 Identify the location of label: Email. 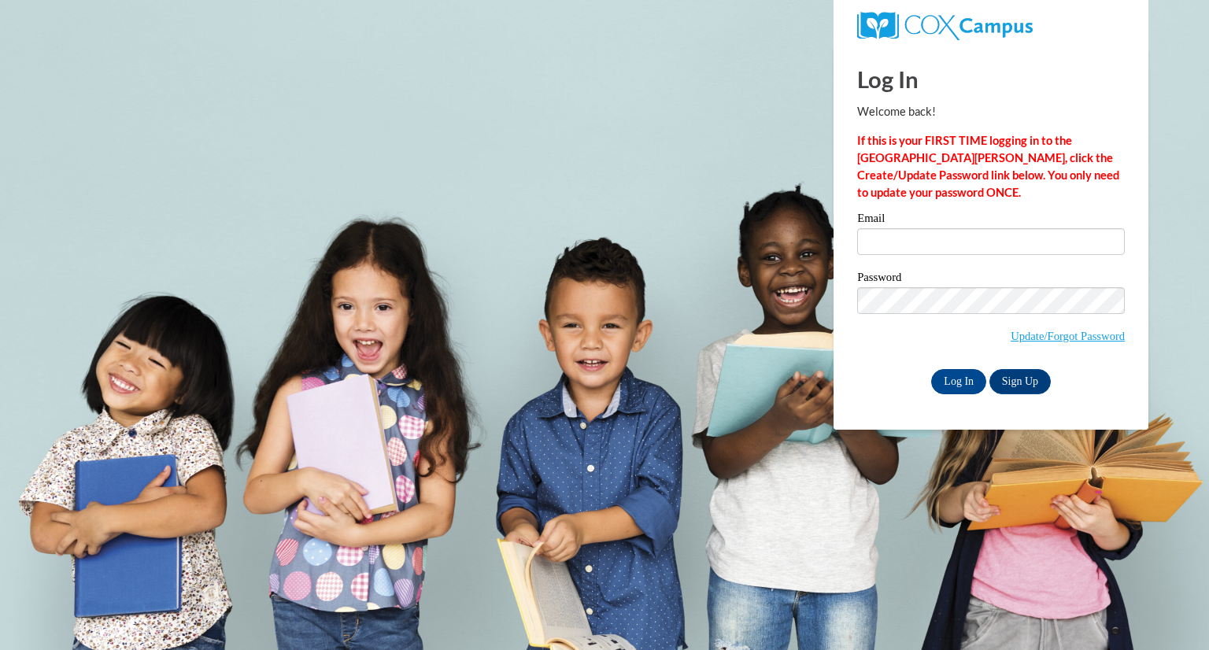
(991, 220).